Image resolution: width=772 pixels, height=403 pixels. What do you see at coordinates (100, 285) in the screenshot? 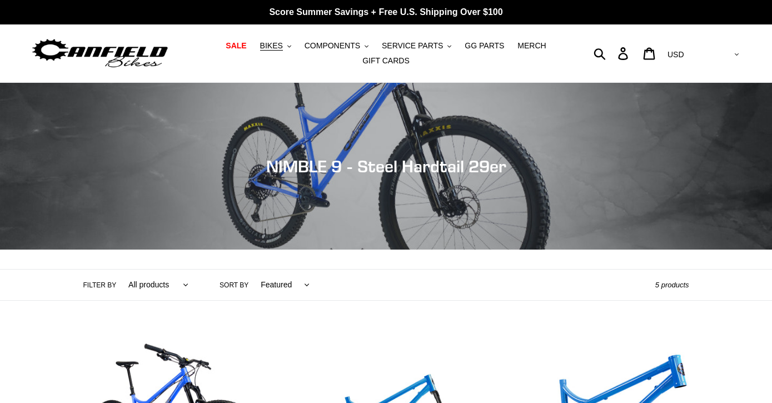
I see `label: Filter by` at bounding box center [100, 285].